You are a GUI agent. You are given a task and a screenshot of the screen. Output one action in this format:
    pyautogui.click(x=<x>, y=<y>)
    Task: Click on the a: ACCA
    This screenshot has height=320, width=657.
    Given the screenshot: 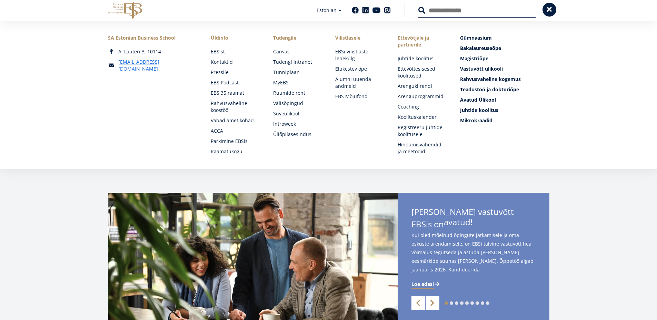 What is the action you would take?
    pyautogui.click(x=235, y=131)
    